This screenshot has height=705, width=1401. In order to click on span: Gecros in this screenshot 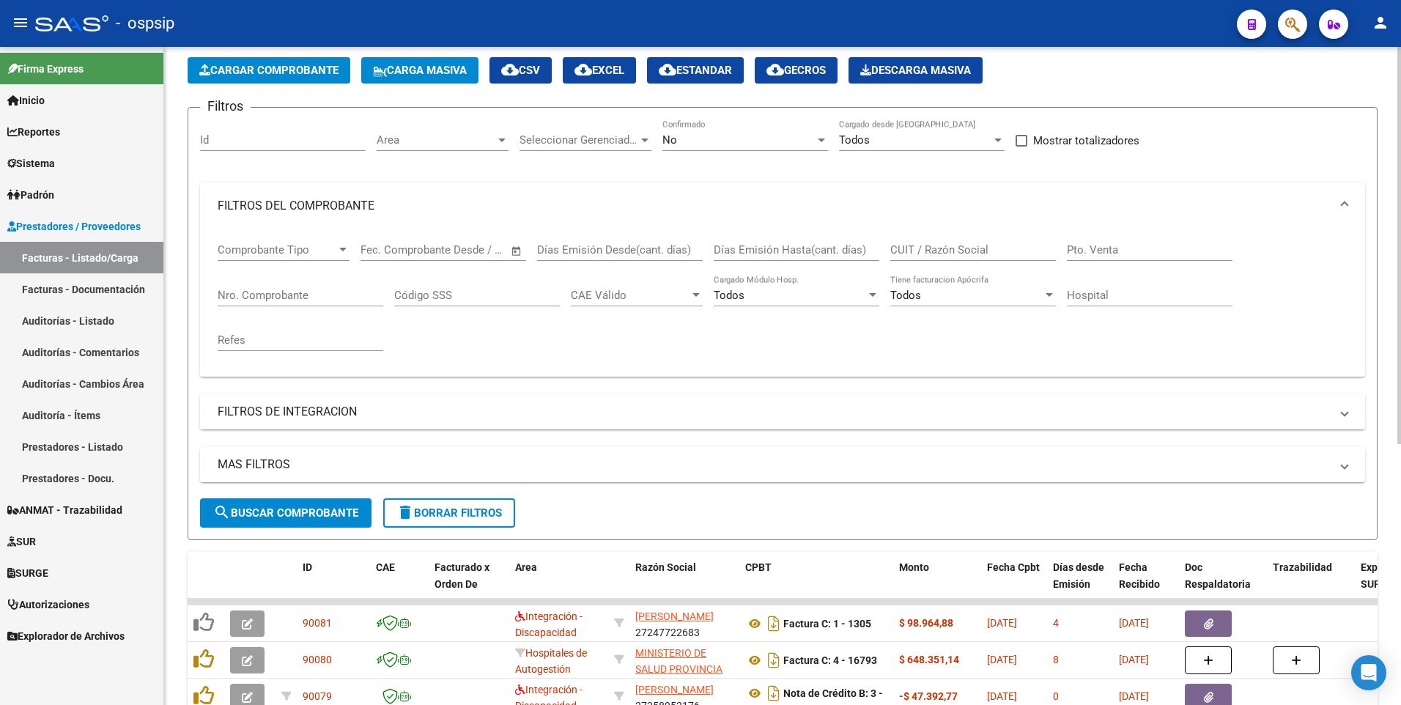, I will do `click(796, 70)`.